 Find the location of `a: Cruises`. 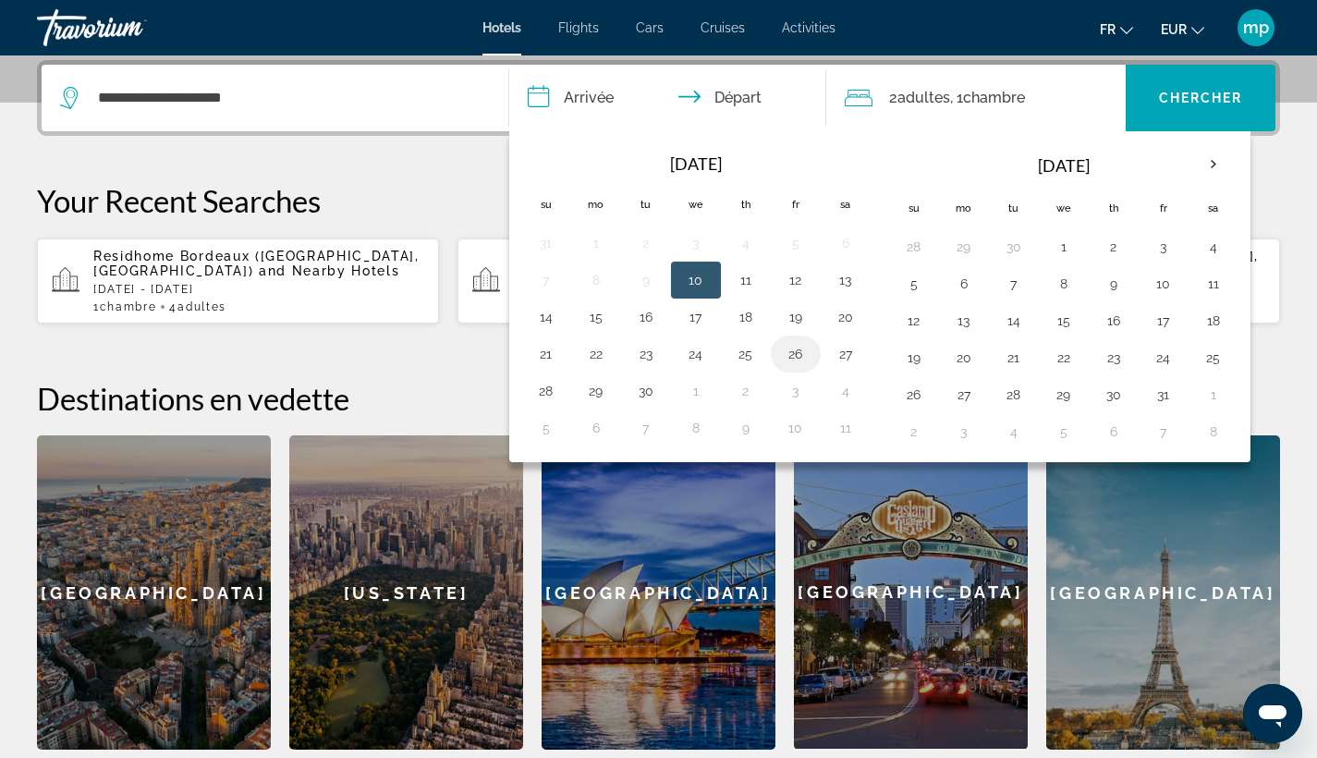

a: Cruises is located at coordinates (723, 28).